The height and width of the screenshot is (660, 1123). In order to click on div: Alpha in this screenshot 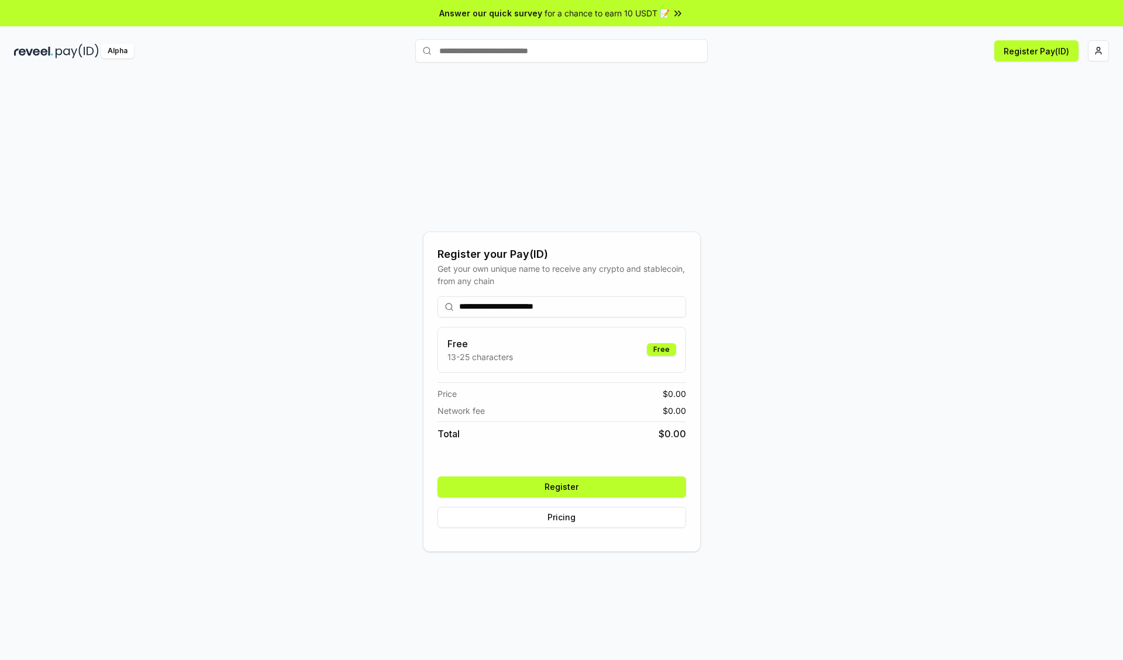, I will do `click(118, 51)`.